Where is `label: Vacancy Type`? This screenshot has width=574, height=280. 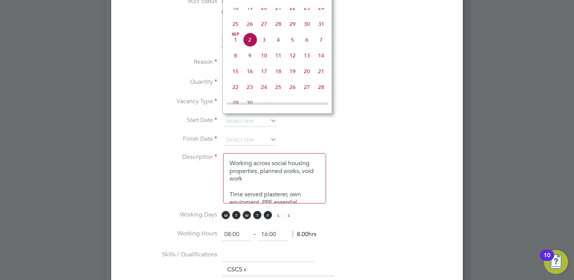 label: Vacancy Type is located at coordinates (170, 101).